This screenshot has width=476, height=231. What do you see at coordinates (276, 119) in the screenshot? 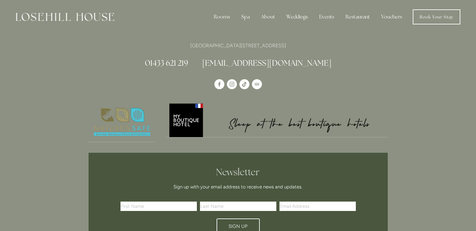
I see `img: My Boutique Hotel - Logo` at bounding box center [276, 119].